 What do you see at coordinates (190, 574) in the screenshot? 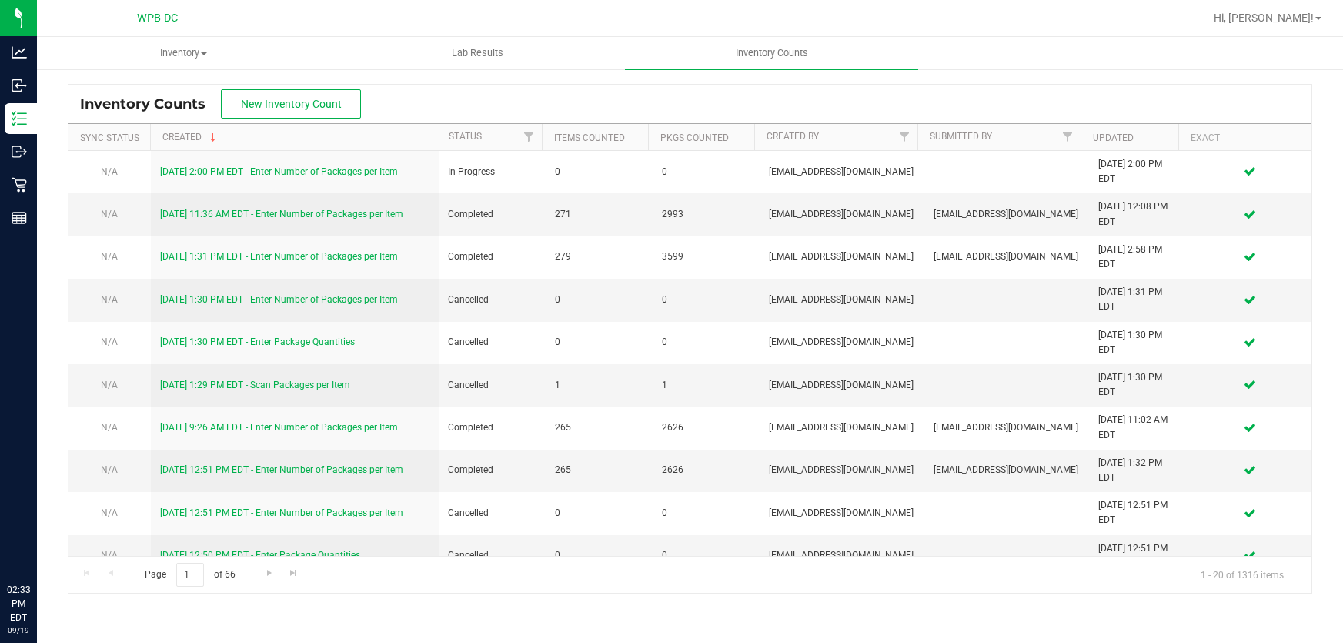
I see `input: 1` at bounding box center [190, 574].